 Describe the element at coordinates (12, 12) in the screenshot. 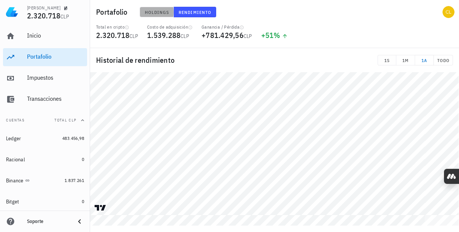

I see `img: LedgiFi` at that location.